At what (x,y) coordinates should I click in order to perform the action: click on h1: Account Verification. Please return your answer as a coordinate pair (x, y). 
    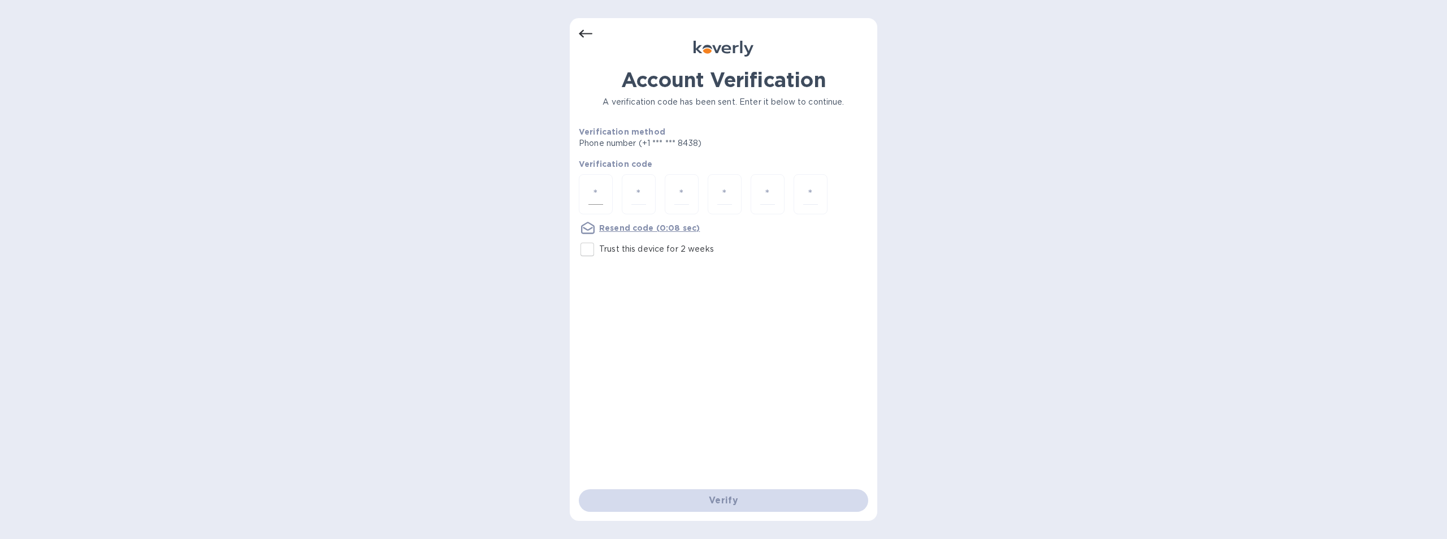
    Looking at the image, I should click on (724, 80).